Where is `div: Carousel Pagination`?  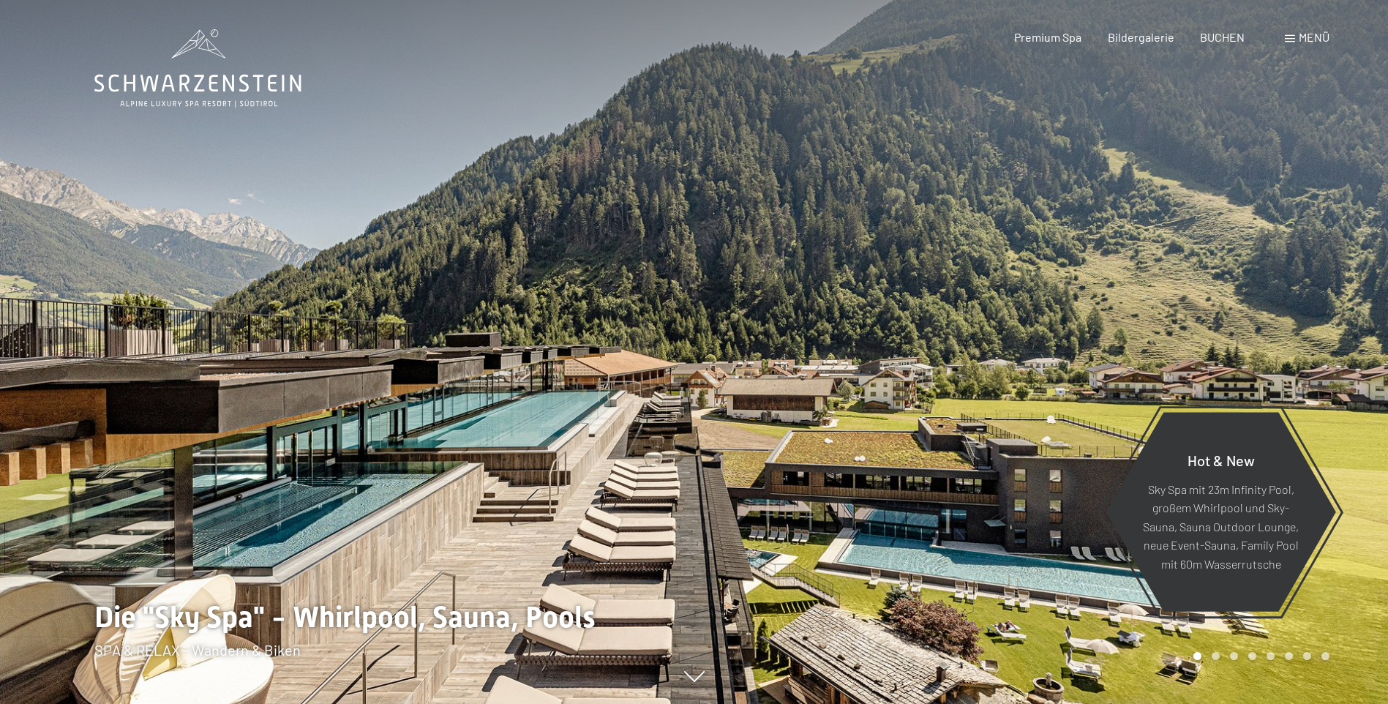 div: Carousel Pagination is located at coordinates (1259, 656).